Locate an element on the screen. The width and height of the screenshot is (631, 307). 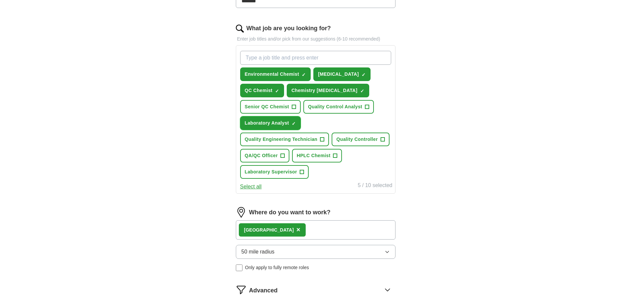
button: Quality Control Analyst is located at coordinates (338, 107).